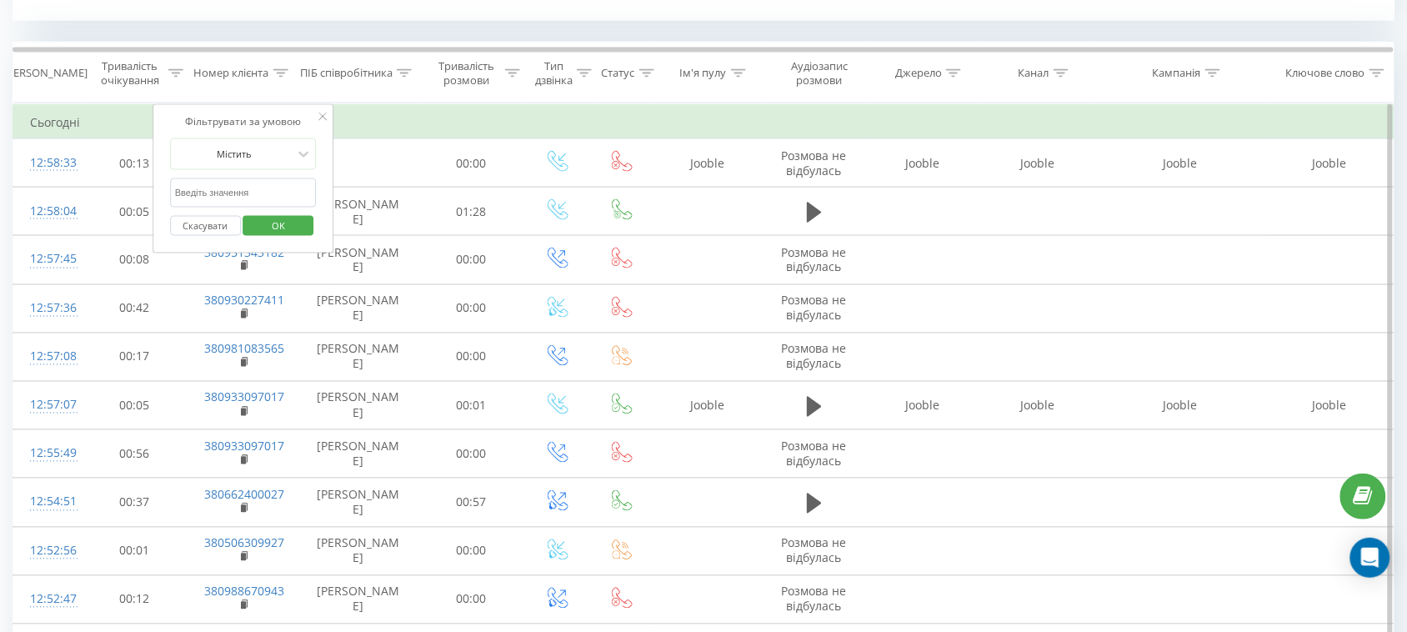 The image size is (1407, 632). What do you see at coordinates (244, 252) in the screenshot?
I see `a: 380951343182` at bounding box center [244, 252].